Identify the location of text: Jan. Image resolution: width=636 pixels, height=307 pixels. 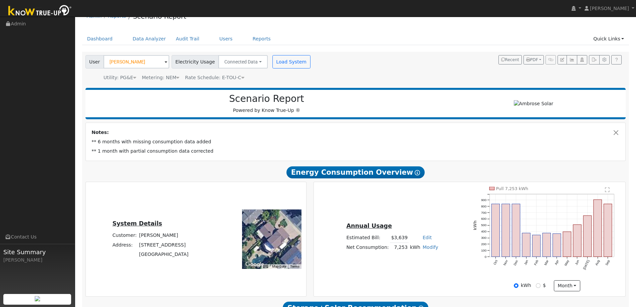
(526, 262).